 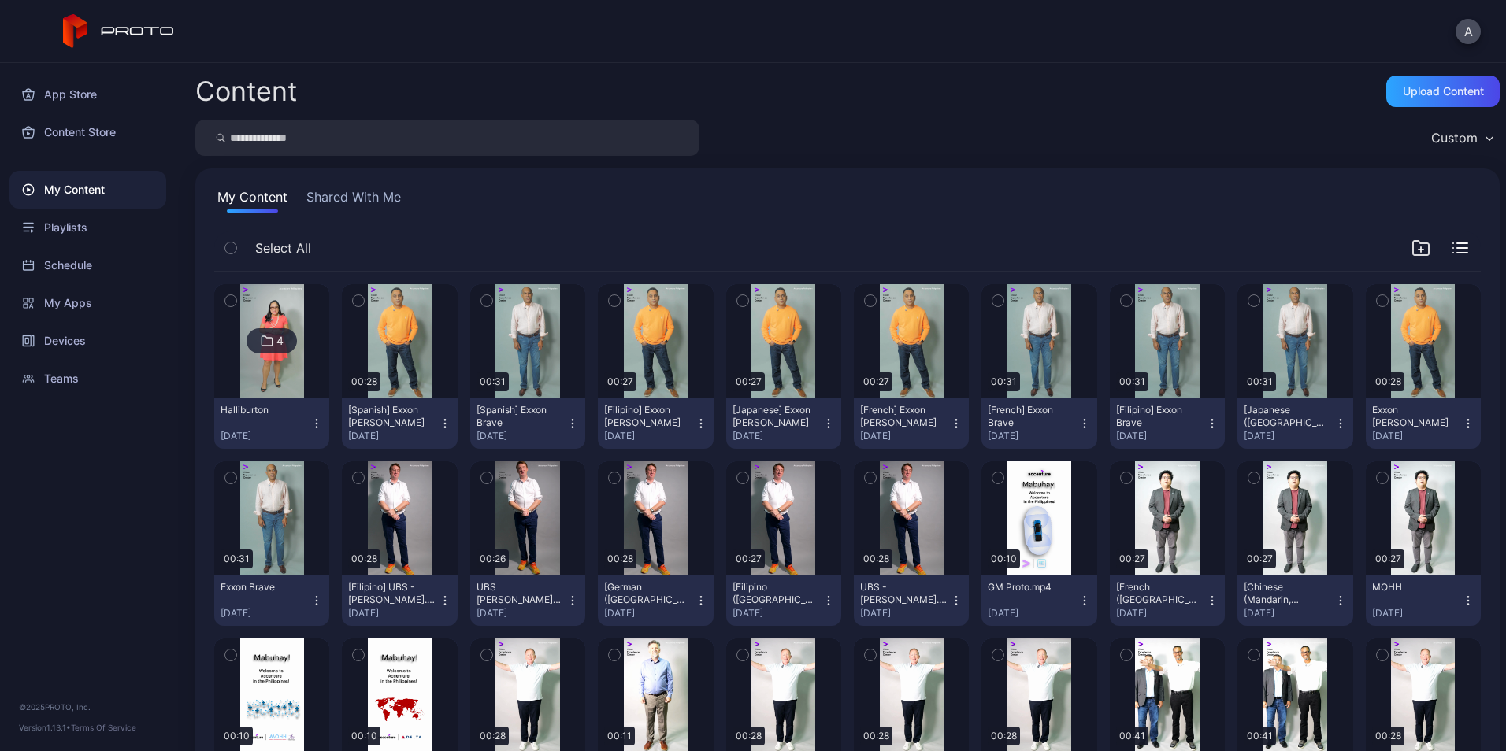 What do you see at coordinates (903, 417) in the screenshot?
I see `div: [French] Exxon Arnab` at bounding box center [903, 417].